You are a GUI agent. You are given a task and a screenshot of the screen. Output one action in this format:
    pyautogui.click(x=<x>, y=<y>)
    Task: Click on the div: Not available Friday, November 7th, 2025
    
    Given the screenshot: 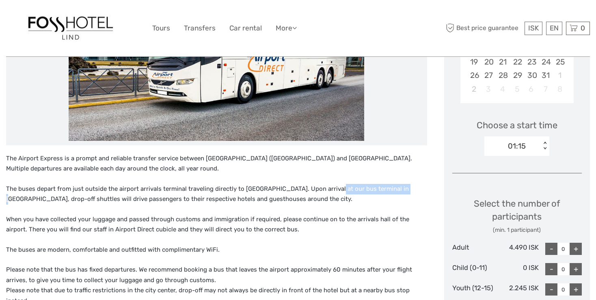 What is the action you would take?
    pyautogui.click(x=545, y=89)
    